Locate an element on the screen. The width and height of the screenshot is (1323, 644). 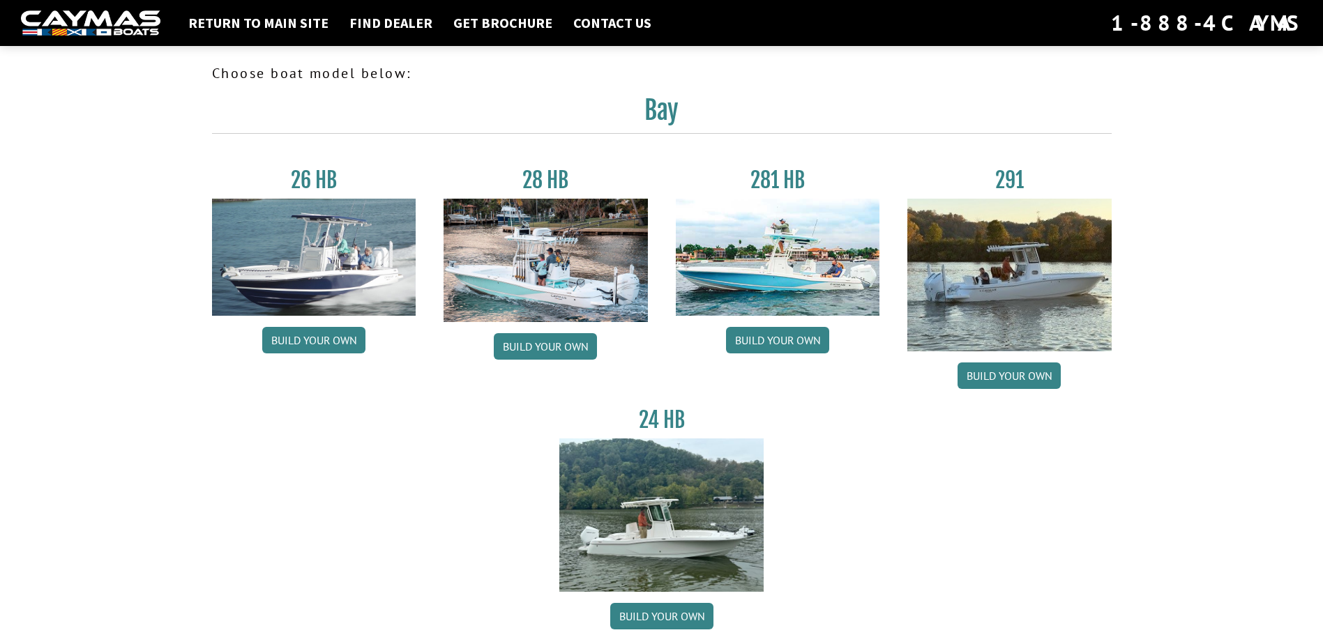
a: Get Brochure is located at coordinates (503, 23).